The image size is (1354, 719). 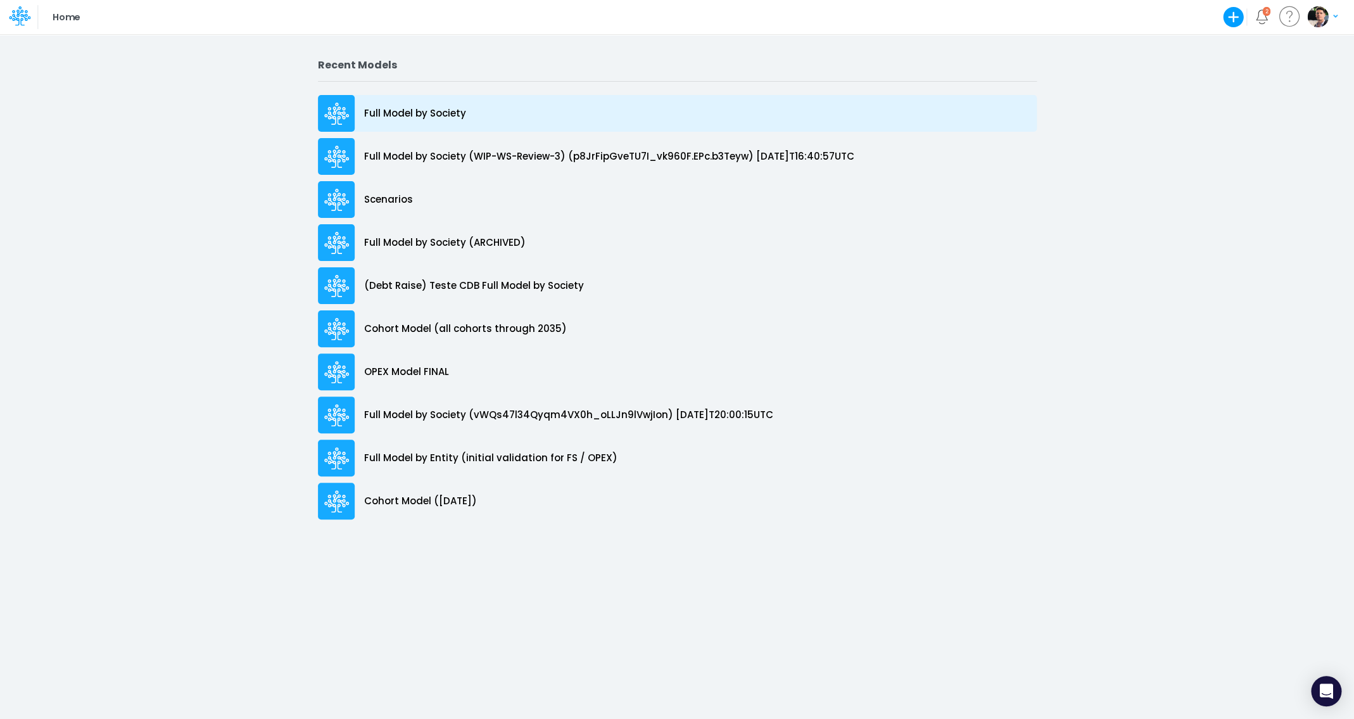 What do you see at coordinates (445, 243) in the screenshot?
I see `p: Full Model by Society (ARCHIVED)` at bounding box center [445, 243].